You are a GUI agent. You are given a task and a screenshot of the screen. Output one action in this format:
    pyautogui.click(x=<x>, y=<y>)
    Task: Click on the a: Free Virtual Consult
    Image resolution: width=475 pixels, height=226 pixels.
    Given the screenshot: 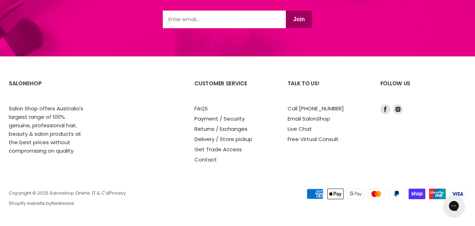 What is the action you would take?
    pyautogui.click(x=313, y=139)
    